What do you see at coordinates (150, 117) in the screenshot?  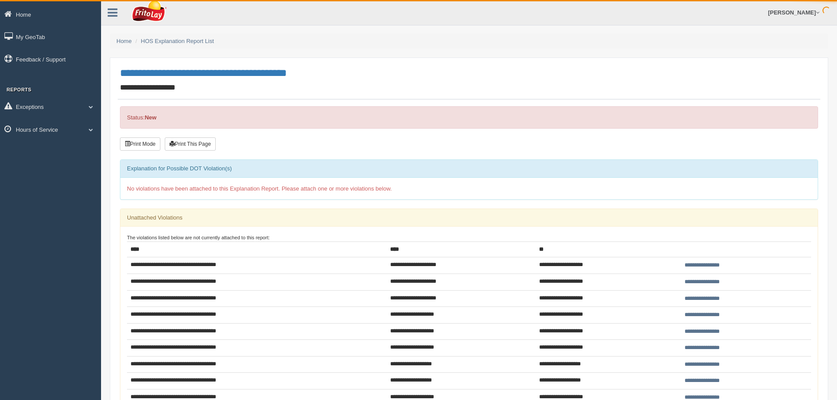 I see `strong: New` at bounding box center [150, 117].